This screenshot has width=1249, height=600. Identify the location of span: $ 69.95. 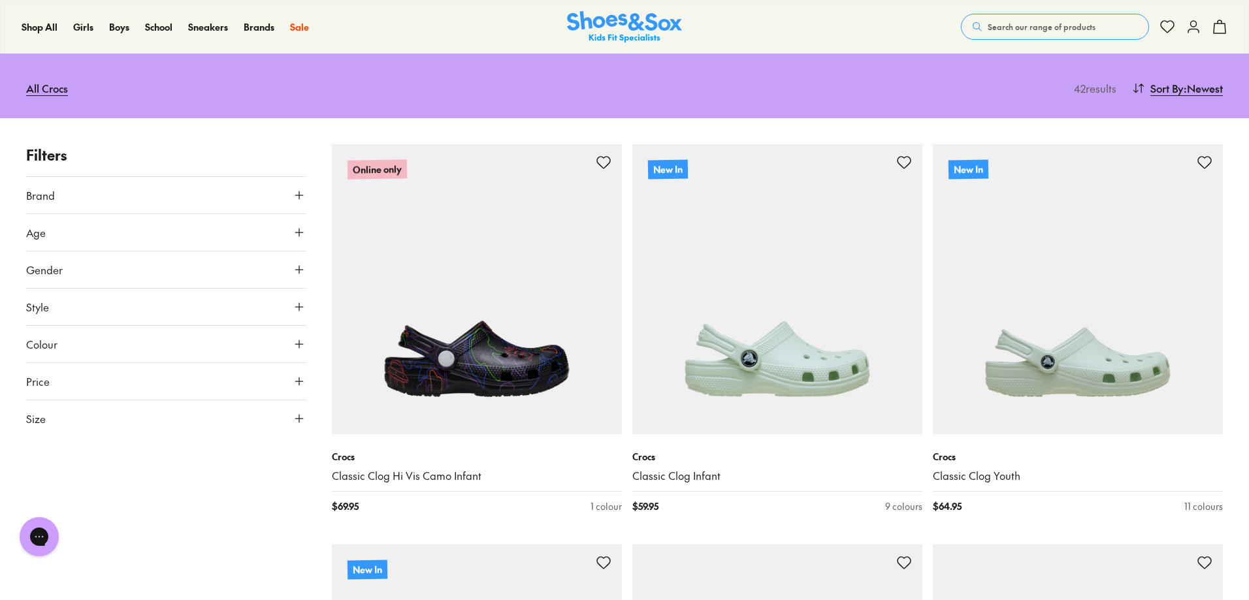
(345, 506).